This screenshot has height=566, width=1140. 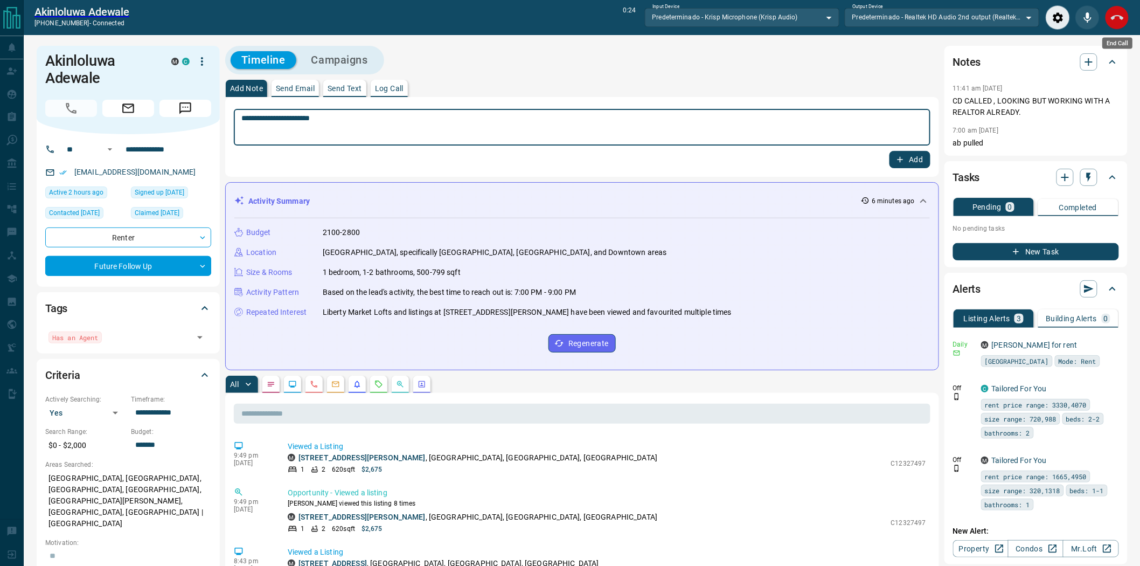 I want to click on h2: Akinloluwa Adewale, so click(x=82, y=12).